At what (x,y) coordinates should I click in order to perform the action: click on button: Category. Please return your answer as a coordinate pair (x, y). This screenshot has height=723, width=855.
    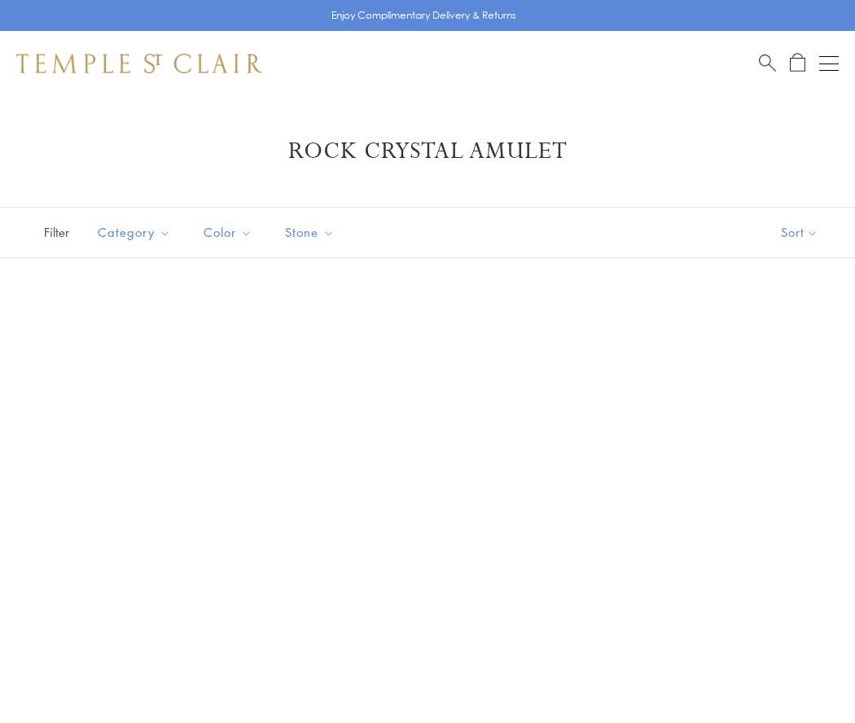
    Looking at the image, I should click on (134, 232).